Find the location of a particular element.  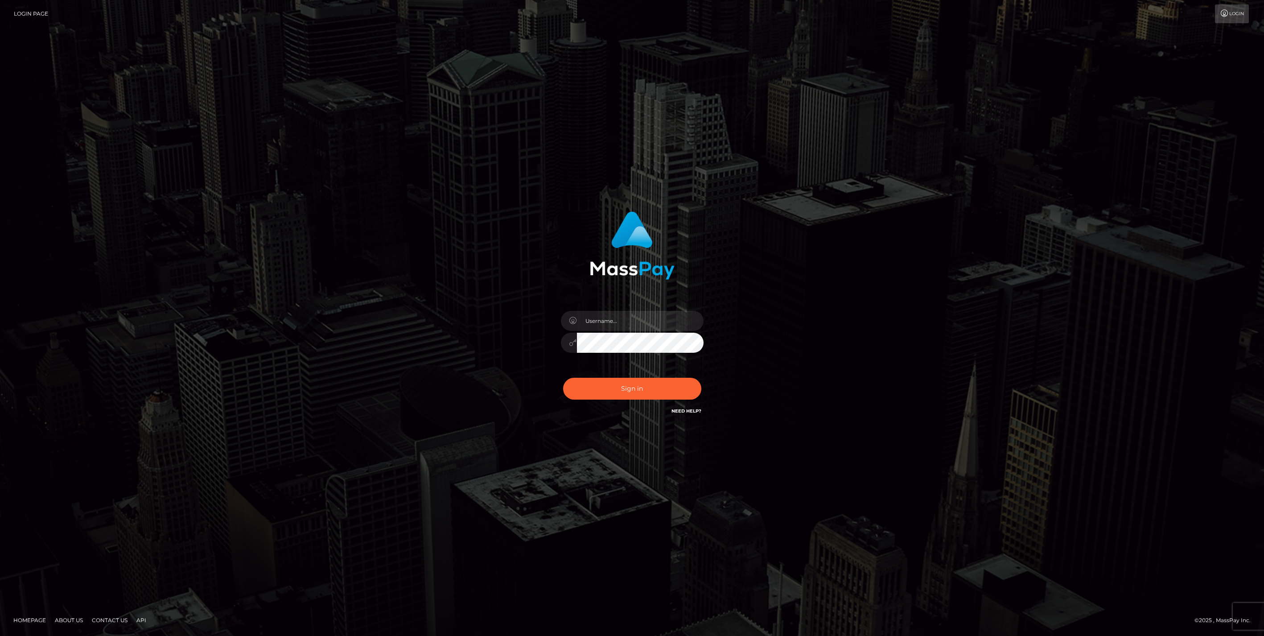

a: Contact Us is located at coordinates (110, 620).